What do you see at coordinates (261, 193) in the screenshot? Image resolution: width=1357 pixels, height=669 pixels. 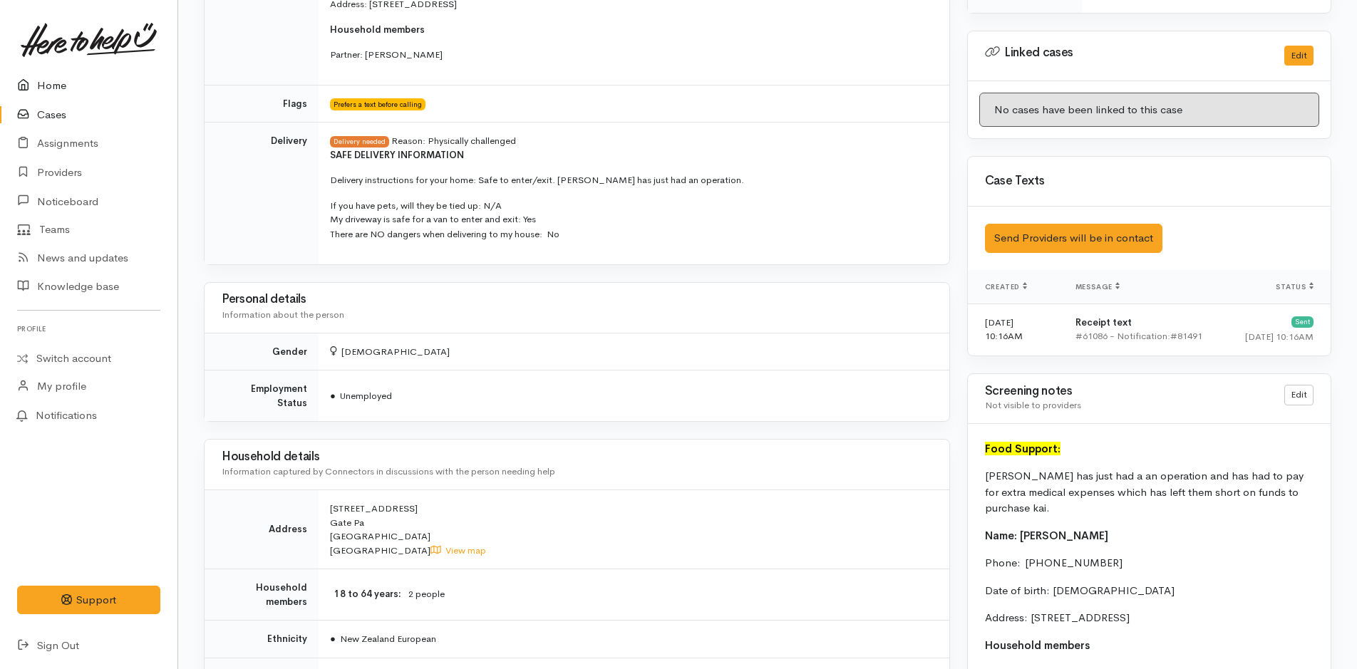 I see `td: Delivery` at bounding box center [261, 193].